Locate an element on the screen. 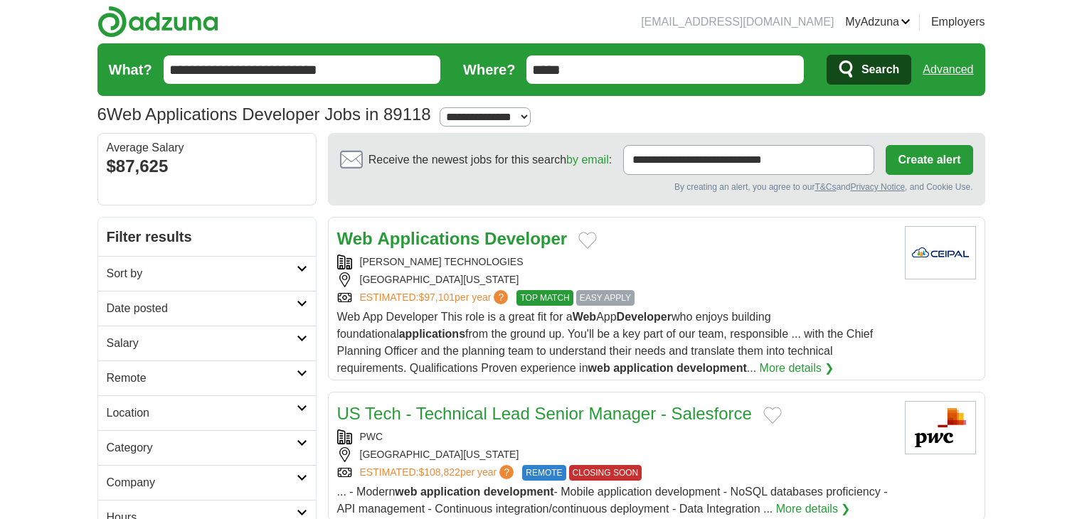 This screenshot has width=1082, height=519. button: Search is located at coordinates (869, 70).